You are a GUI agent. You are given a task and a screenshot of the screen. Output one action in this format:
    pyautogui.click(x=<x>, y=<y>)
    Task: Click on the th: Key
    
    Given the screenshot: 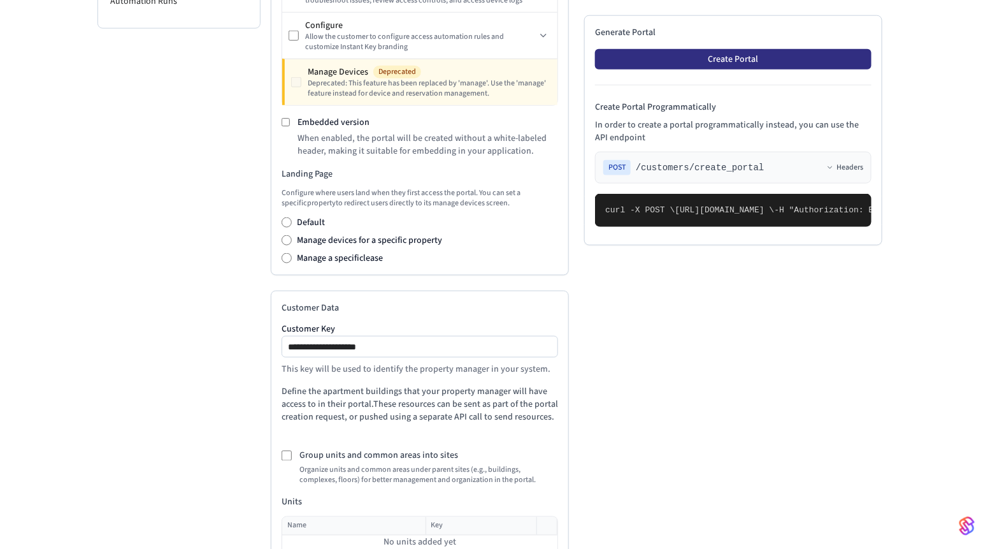 What is the action you would take?
    pyautogui.click(x=481, y=526)
    